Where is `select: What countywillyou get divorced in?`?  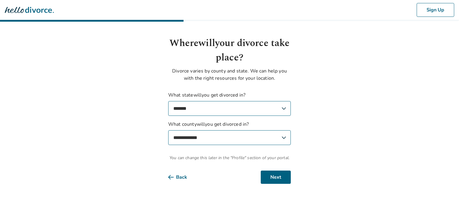
select: What countywillyou get divorced in? is located at coordinates (229, 137).